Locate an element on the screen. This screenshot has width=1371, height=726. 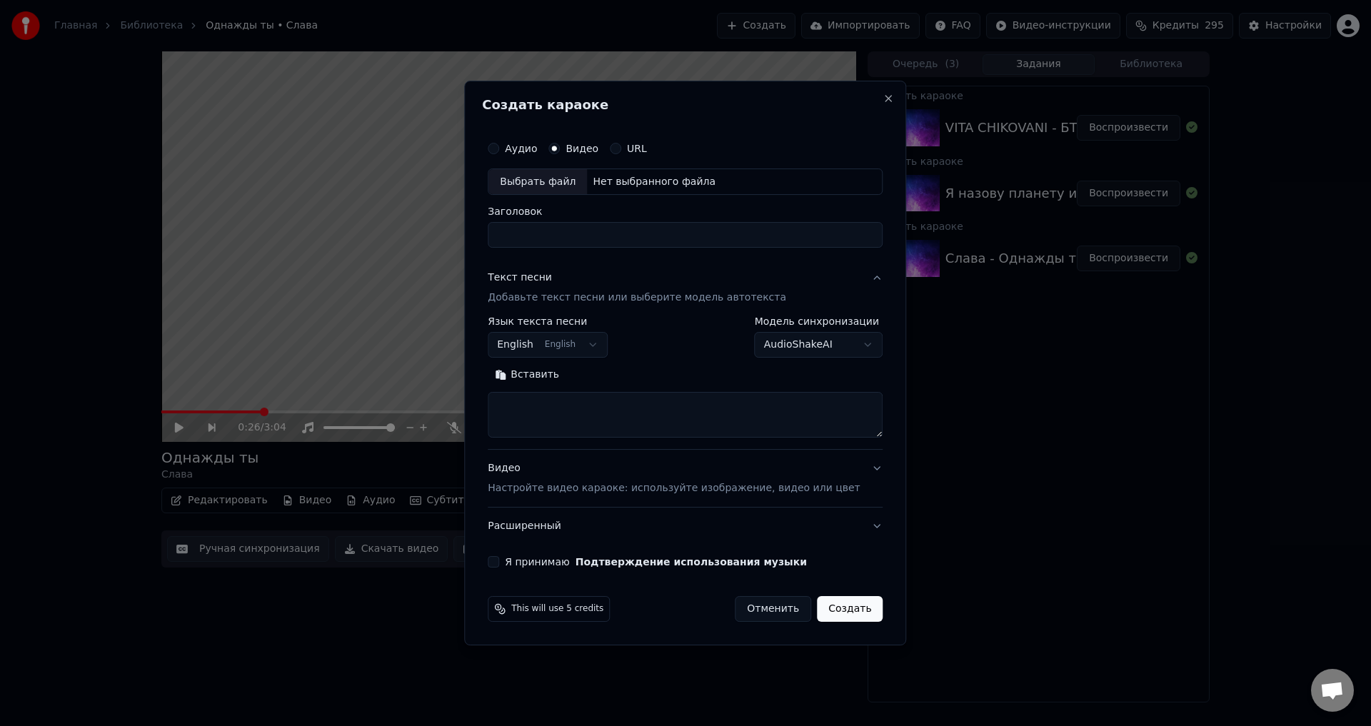
div: Видео is located at coordinates (673, 479).